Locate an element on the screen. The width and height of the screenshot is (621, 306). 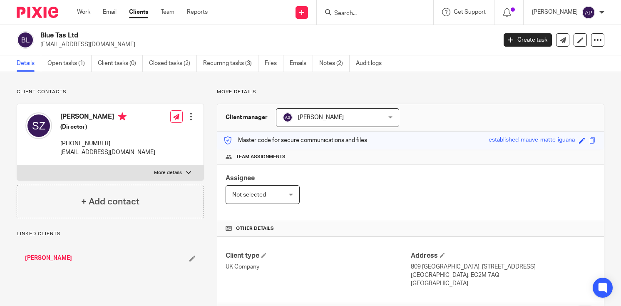
span: Not selected is located at coordinates (249, 195).